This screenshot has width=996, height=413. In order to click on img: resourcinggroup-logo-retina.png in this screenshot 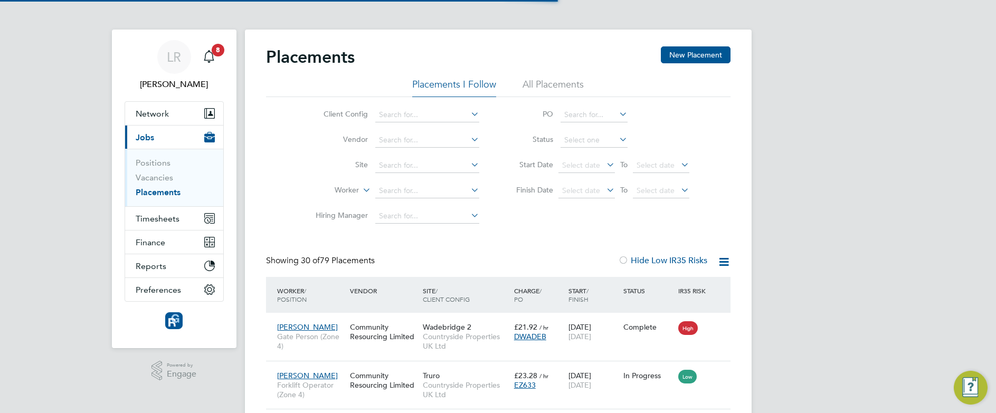, I will do `click(174, 321)`.